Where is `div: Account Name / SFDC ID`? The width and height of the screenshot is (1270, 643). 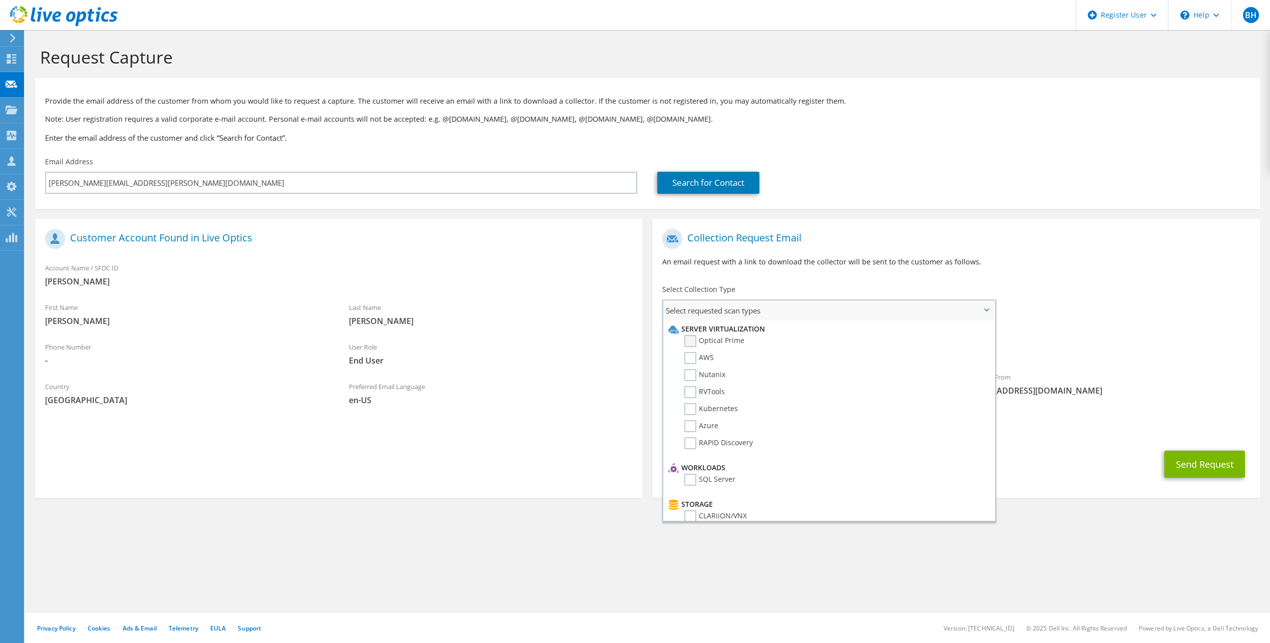
div: Account Name / SFDC ID is located at coordinates (338, 274).